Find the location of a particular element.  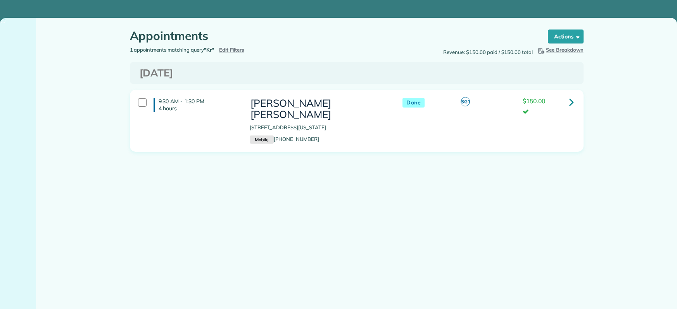

strong: "Kr" is located at coordinates (209, 50).